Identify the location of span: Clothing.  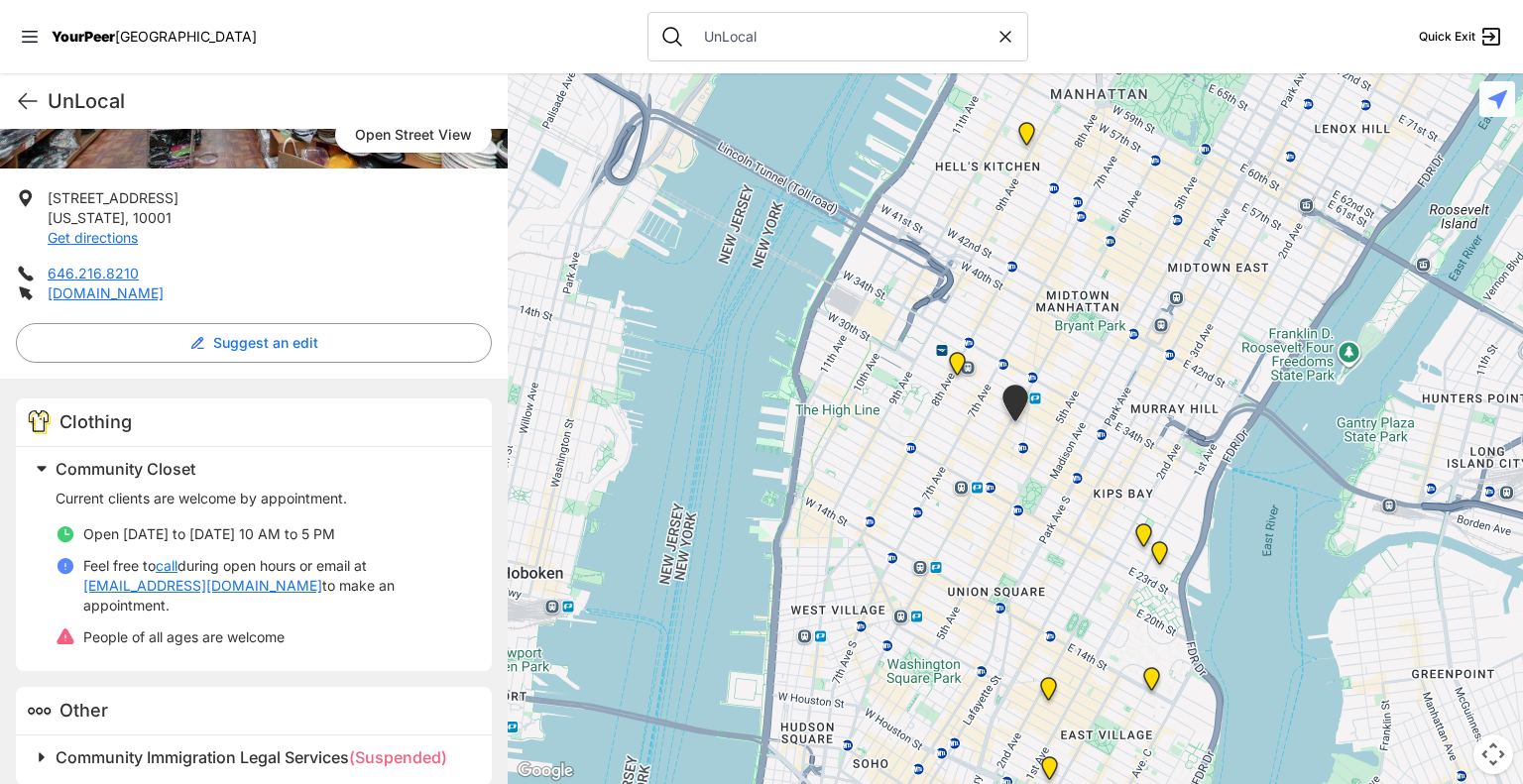
(95, 421).